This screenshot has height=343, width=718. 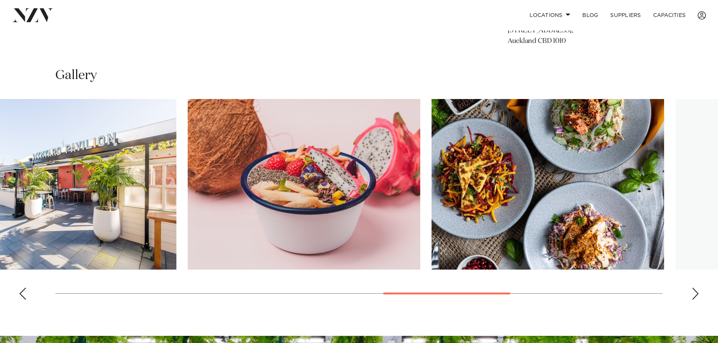 I want to click on a: BLOG, so click(x=590, y=15).